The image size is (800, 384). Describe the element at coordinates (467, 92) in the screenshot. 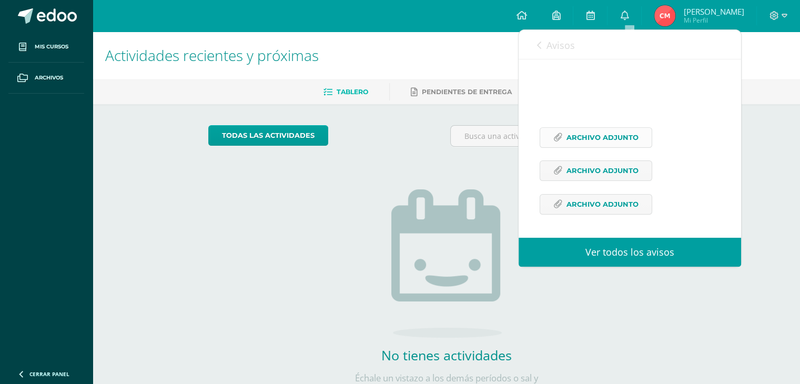

I see `span: Pendientes de entrega` at that location.